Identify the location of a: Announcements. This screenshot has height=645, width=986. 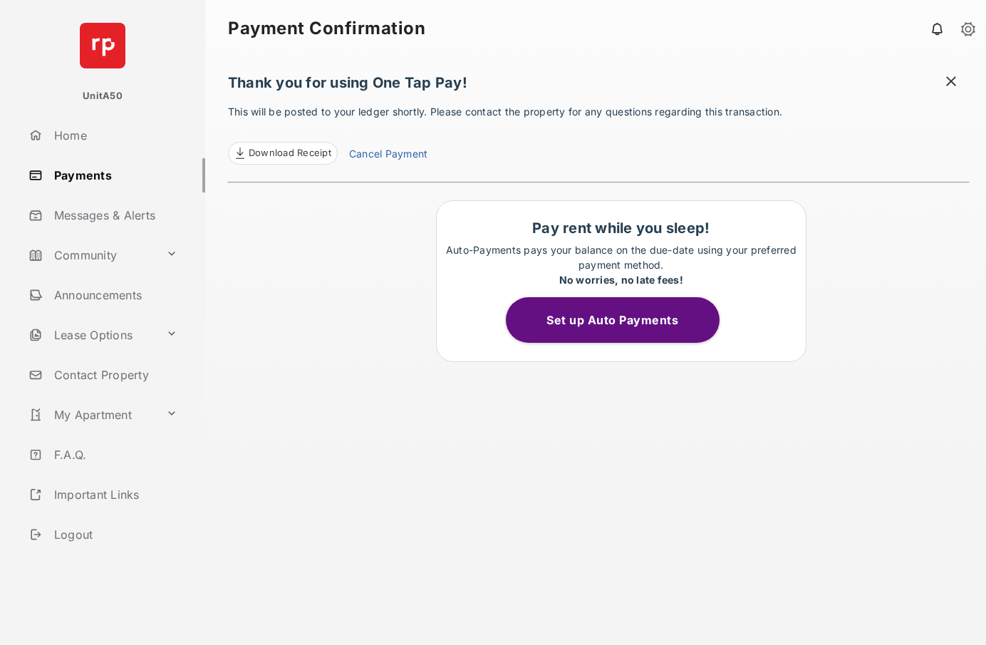
(114, 295).